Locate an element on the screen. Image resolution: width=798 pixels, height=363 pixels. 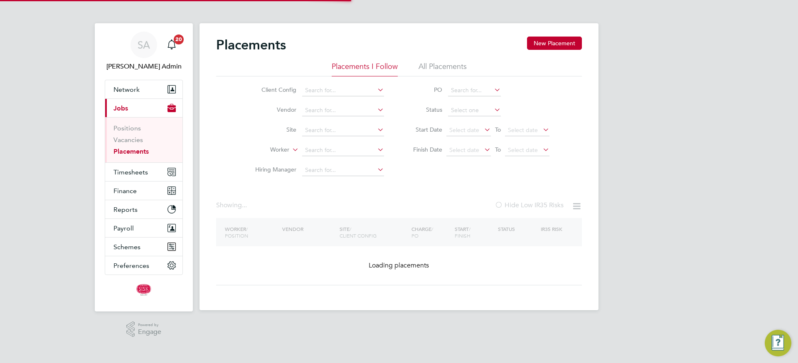
input: Select one is located at coordinates (474, 111).